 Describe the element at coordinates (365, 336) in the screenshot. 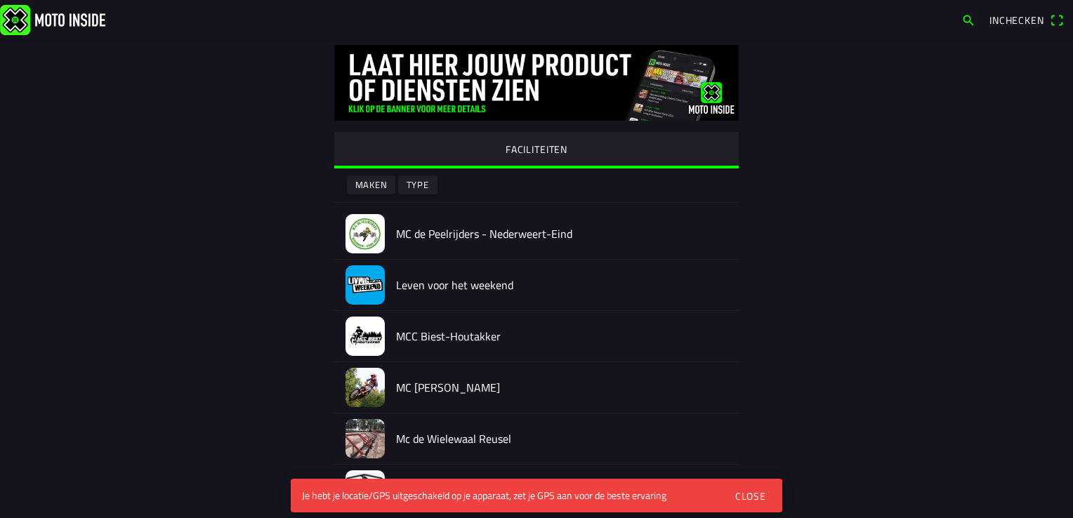

I see `img: blYthksgOceLkNu2ej2JKmd89r2Pk2JqgKxchyE3.jpg` at that location.